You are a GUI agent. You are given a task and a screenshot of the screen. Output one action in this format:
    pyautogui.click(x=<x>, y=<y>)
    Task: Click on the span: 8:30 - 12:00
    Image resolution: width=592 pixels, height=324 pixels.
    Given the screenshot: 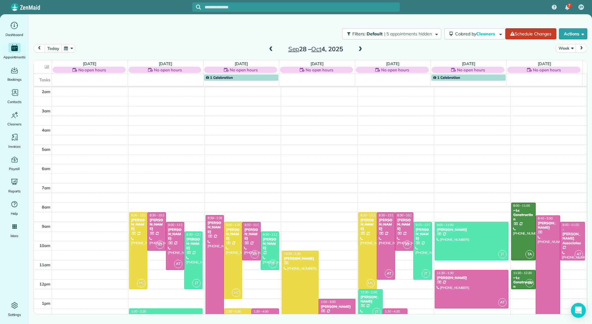 What is the action you would take?
    pyautogui.click(x=388, y=215)
    